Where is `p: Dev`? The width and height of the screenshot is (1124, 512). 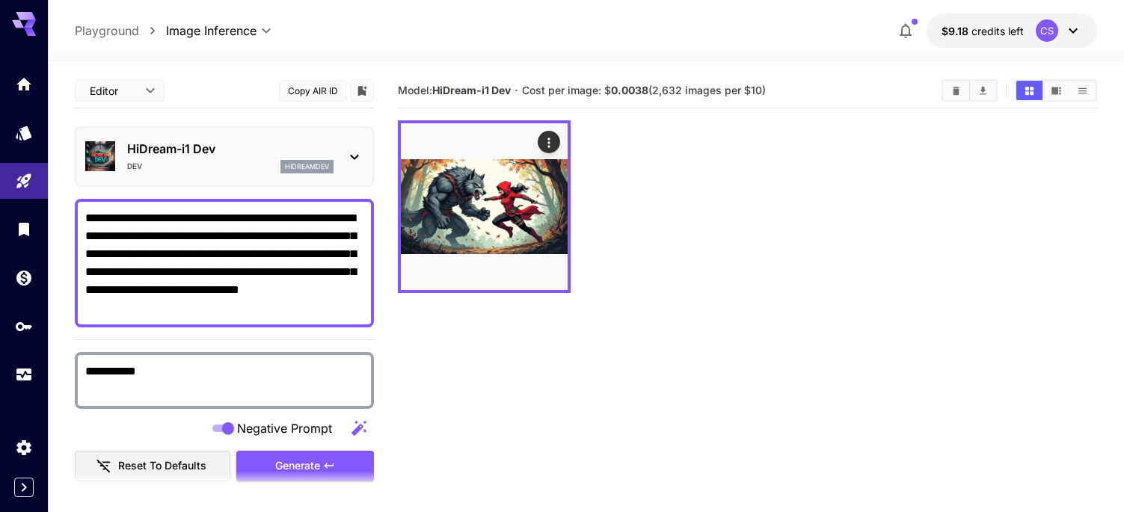
p: Dev is located at coordinates (135, 166).